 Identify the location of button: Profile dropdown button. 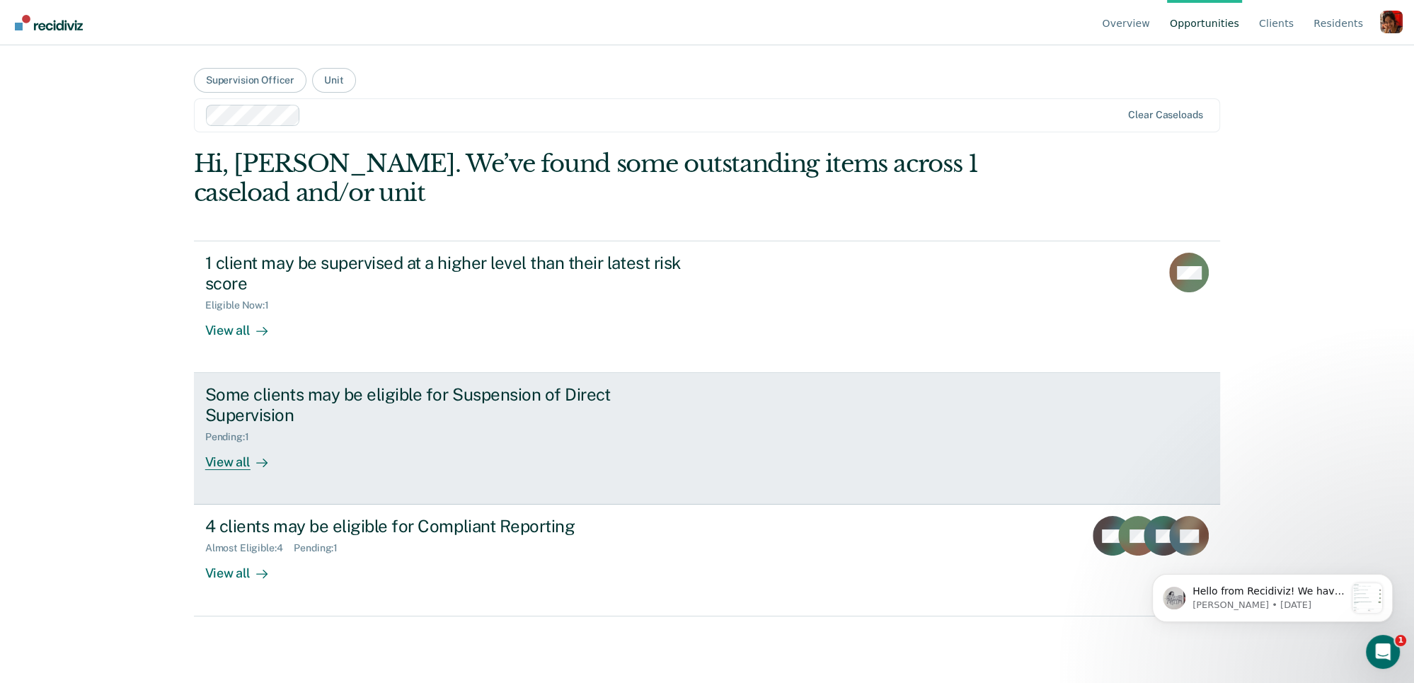
(1391, 22).